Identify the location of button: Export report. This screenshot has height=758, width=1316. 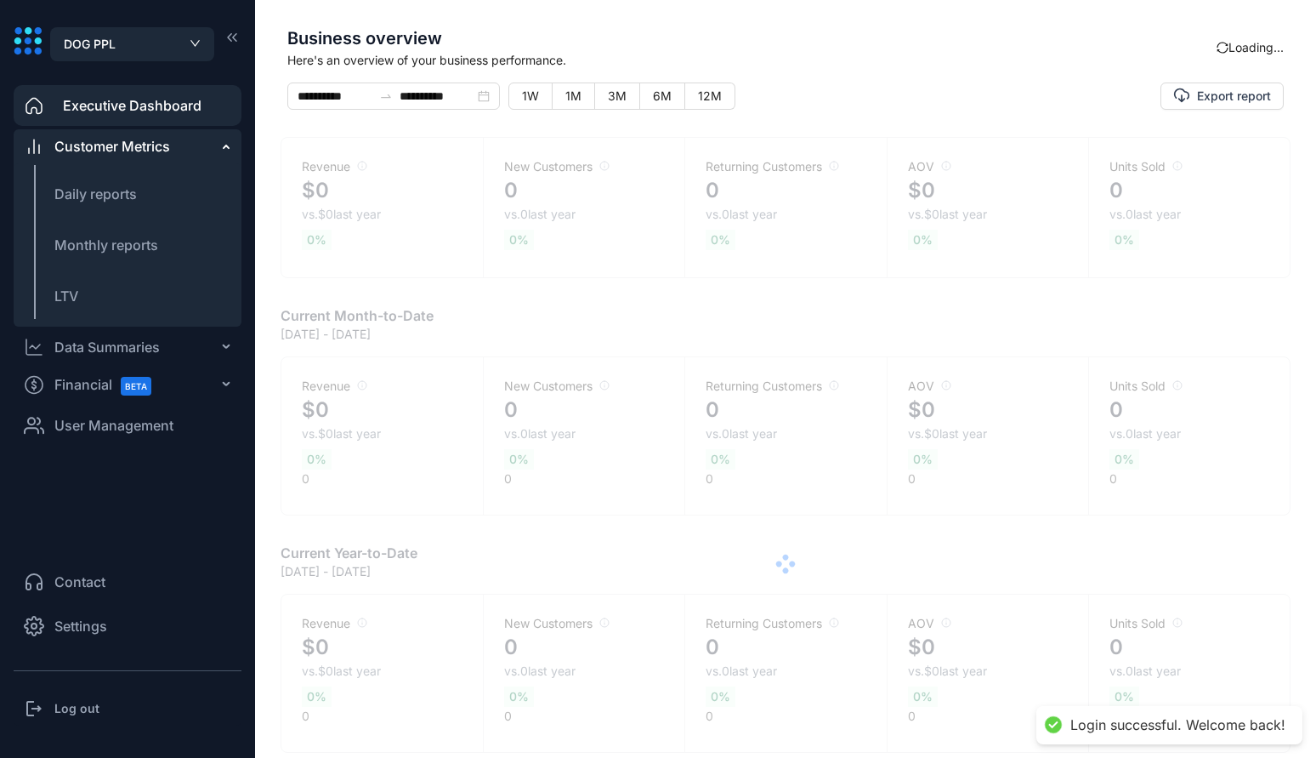
(1222, 96).